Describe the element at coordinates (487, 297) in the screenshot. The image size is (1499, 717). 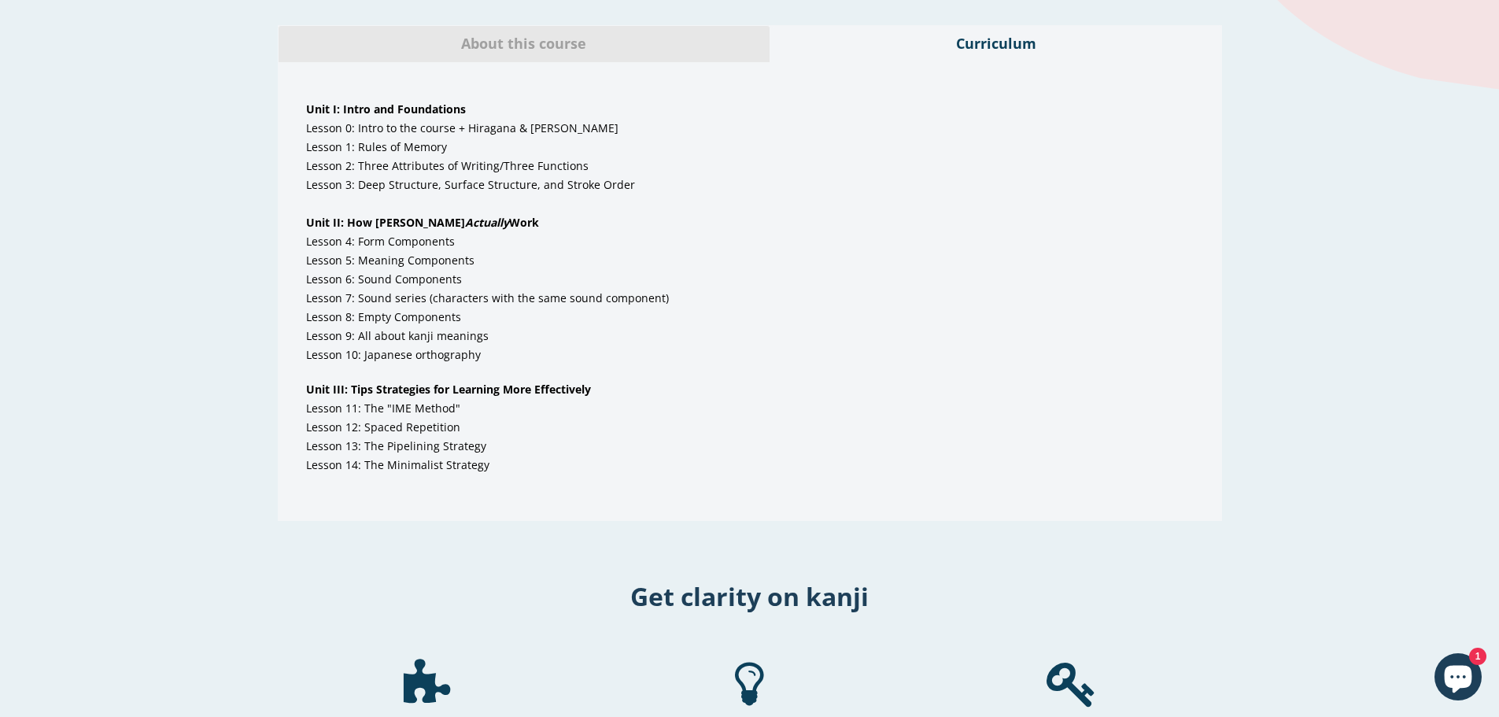
I see `span: Lesson 7: Sound series (characters with the same sound component)` at that location.